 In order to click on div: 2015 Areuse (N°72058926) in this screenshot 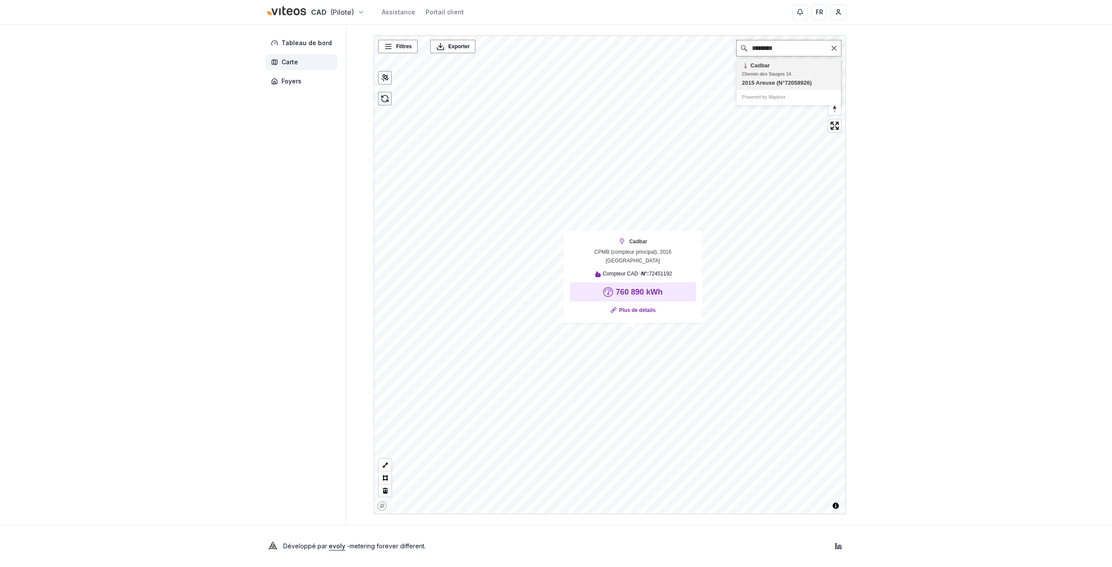, I will do `click(789, 83)`.